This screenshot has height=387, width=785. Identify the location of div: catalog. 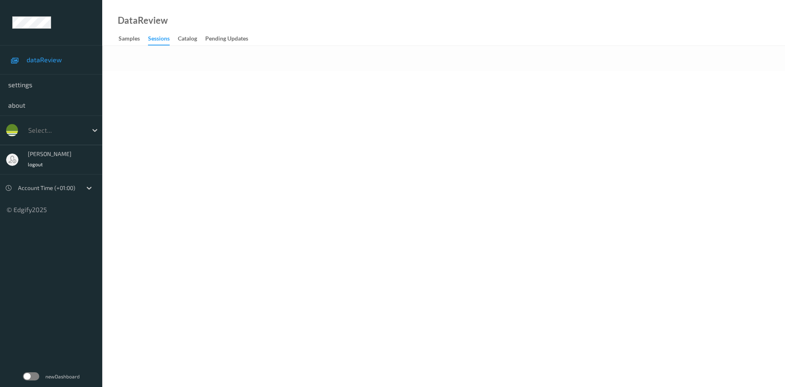
(187, 39).